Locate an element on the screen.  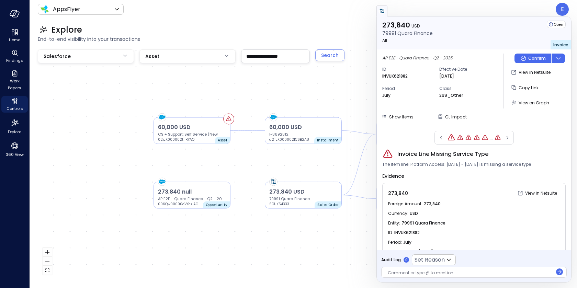
span: Copy Link is located at coordinates (528, 88).